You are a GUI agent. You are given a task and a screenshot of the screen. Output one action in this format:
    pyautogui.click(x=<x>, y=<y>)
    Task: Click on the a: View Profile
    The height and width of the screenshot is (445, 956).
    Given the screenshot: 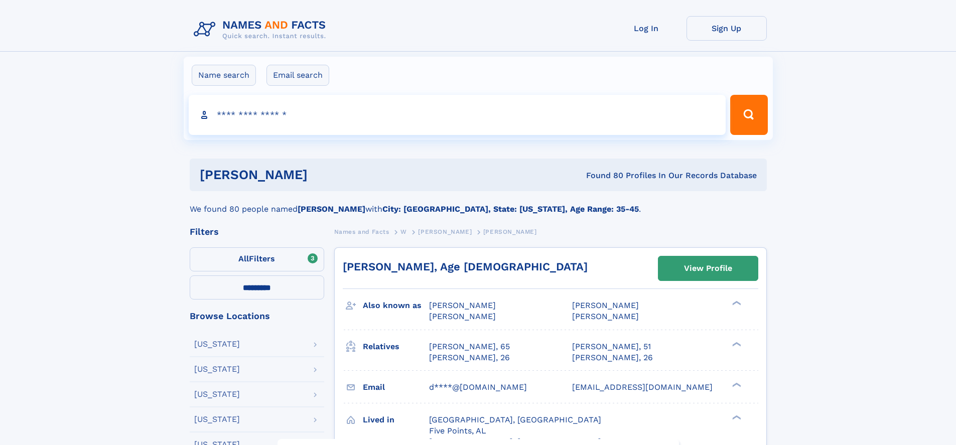 What is the action you would take?
    pyautogui.click(x=708, y=269)
    